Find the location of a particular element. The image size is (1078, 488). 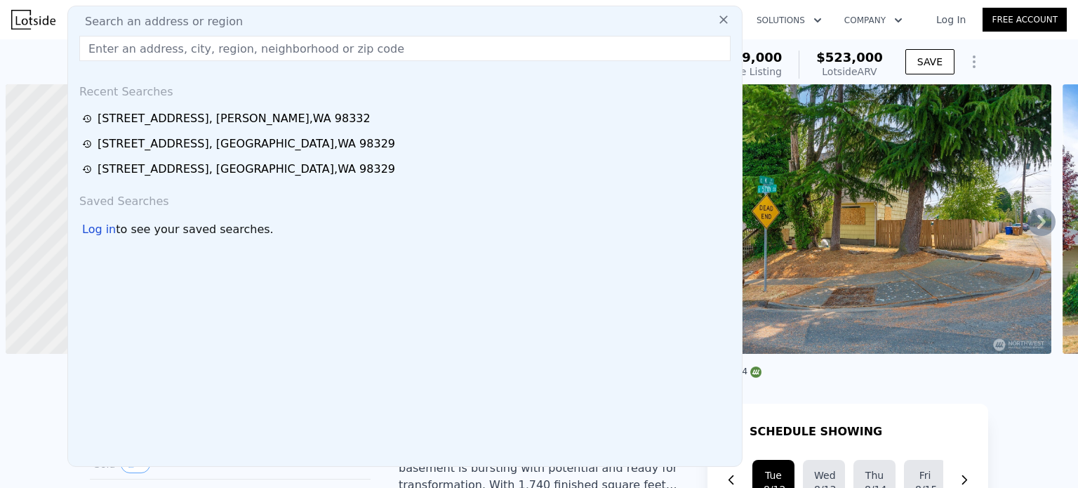

div: Recent Searches is located at coordinates (405, 89).